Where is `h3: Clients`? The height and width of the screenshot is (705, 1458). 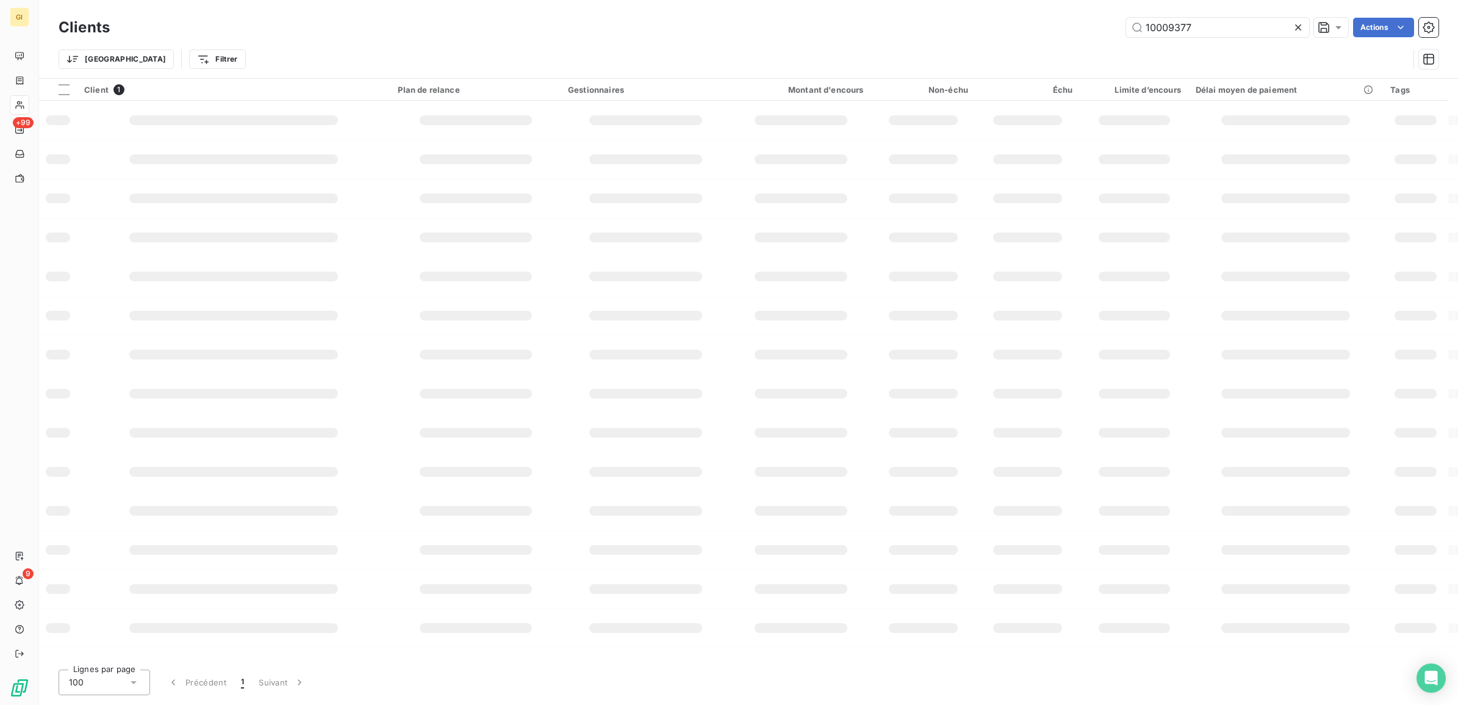 h3: Clients is located at coordinates (84, 27).